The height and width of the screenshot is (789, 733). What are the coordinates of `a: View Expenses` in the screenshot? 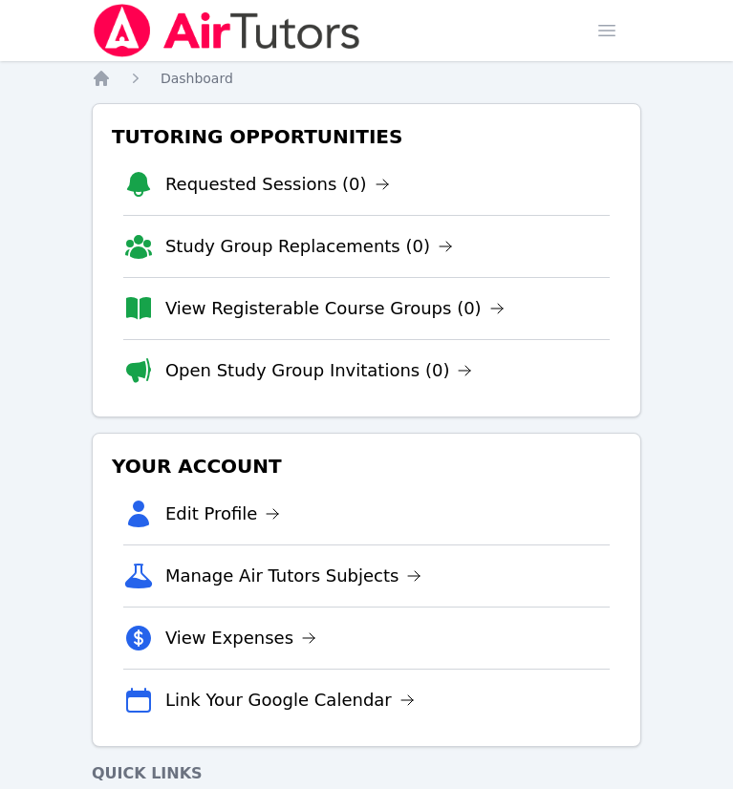 It's located at (241, 638).